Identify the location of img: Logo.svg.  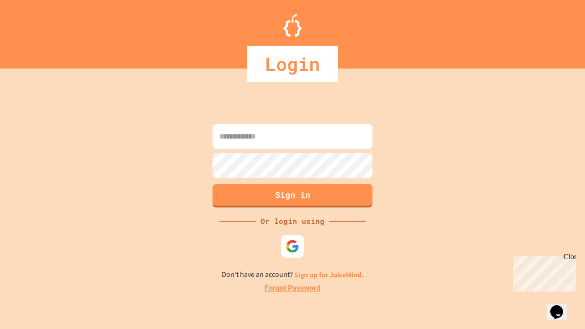
(292, 25).